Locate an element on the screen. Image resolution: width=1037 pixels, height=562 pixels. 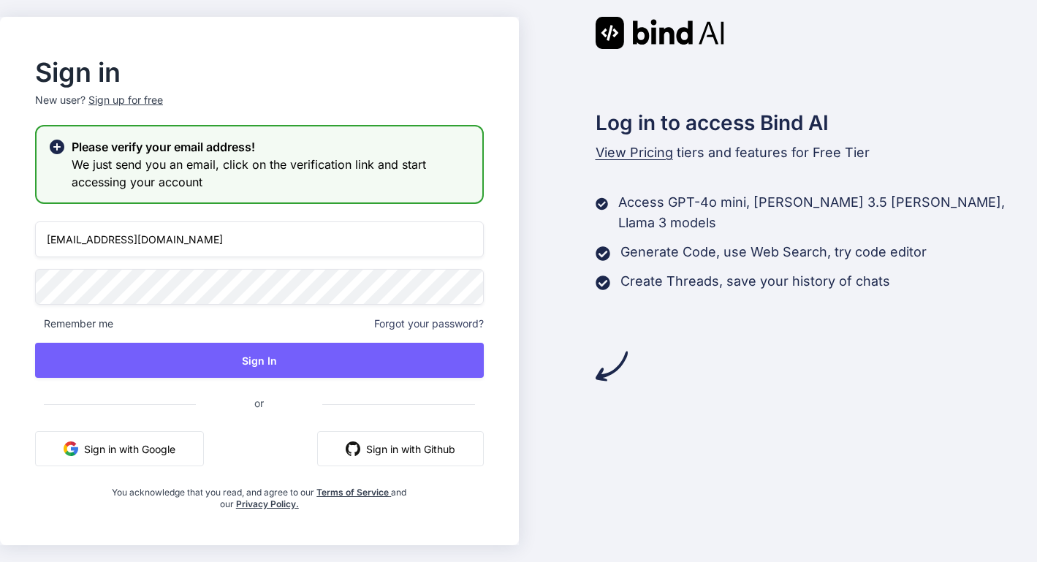
p: New user? is located at coordinates (259, 109).